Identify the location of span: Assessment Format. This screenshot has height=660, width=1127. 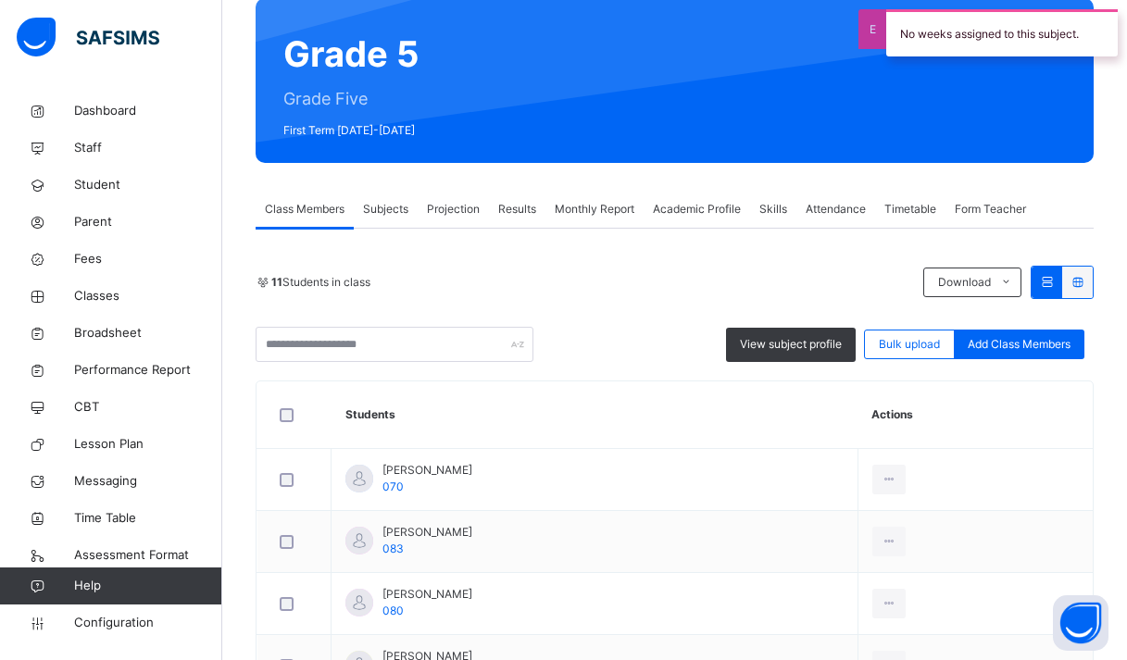
(148, 555).